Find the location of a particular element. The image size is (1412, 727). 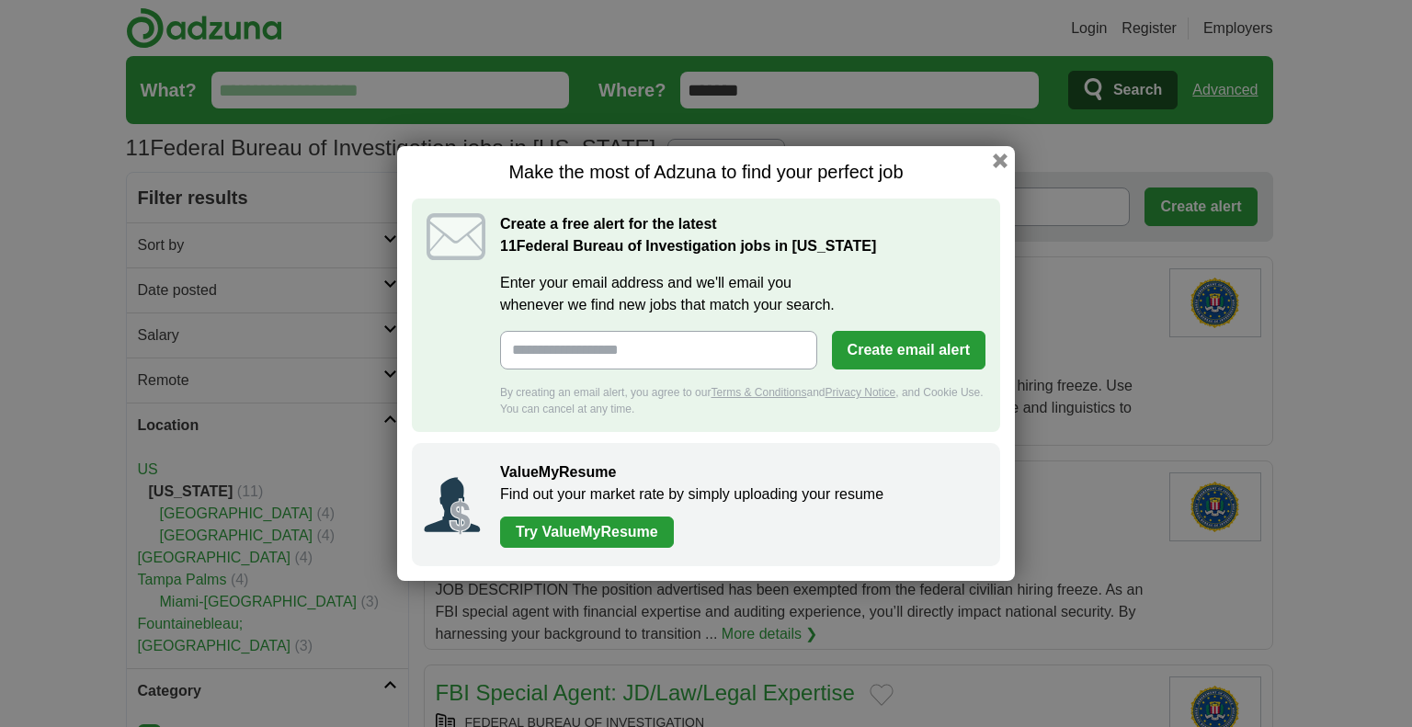

a: Privacy Notice is located at coordinates (860, 392).